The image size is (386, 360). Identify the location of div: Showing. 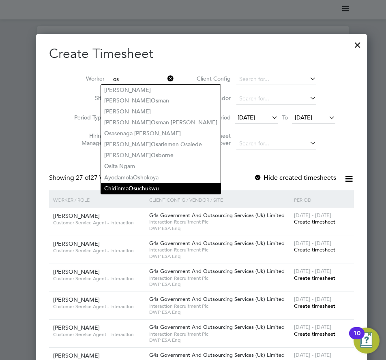
(87, 178).